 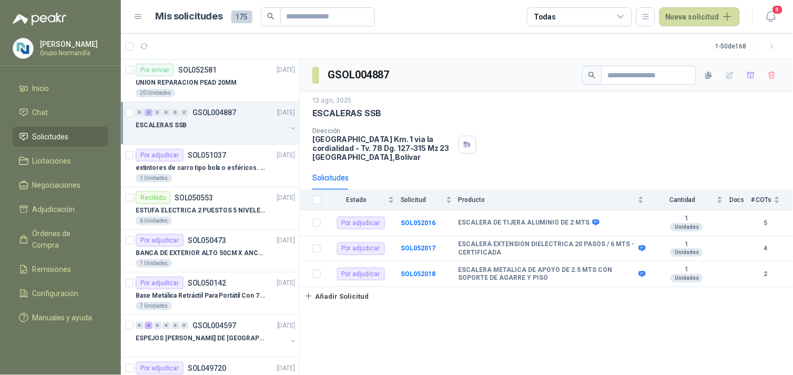 What do you see at coordinates (52, 269) in the screenshot?
I see `span: Remisiones` at bounding box center [52, 269].